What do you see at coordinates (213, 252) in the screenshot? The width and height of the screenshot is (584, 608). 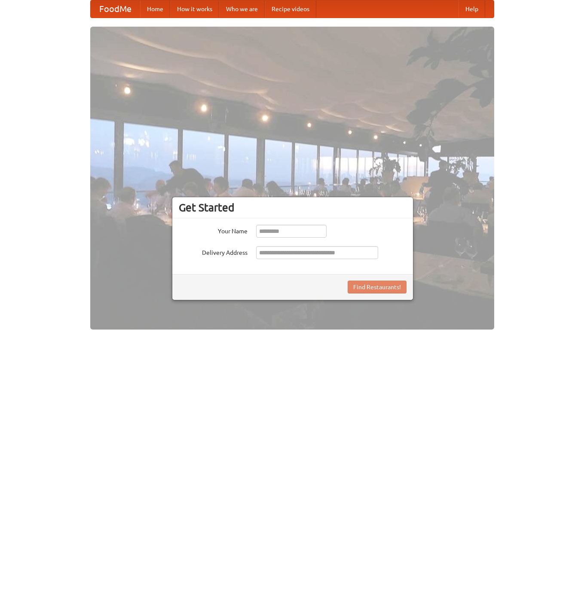 I see `label: Delivery Address` at bounding box center [213, 252].